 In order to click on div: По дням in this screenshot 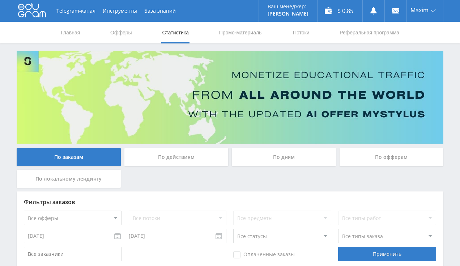, I will do `click(284, 157)`.